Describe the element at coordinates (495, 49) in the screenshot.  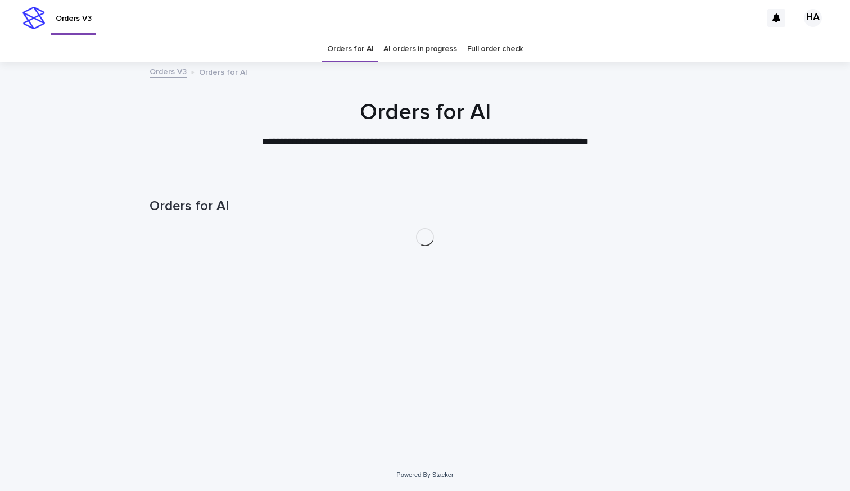
I see `a: Full order check` at that location.